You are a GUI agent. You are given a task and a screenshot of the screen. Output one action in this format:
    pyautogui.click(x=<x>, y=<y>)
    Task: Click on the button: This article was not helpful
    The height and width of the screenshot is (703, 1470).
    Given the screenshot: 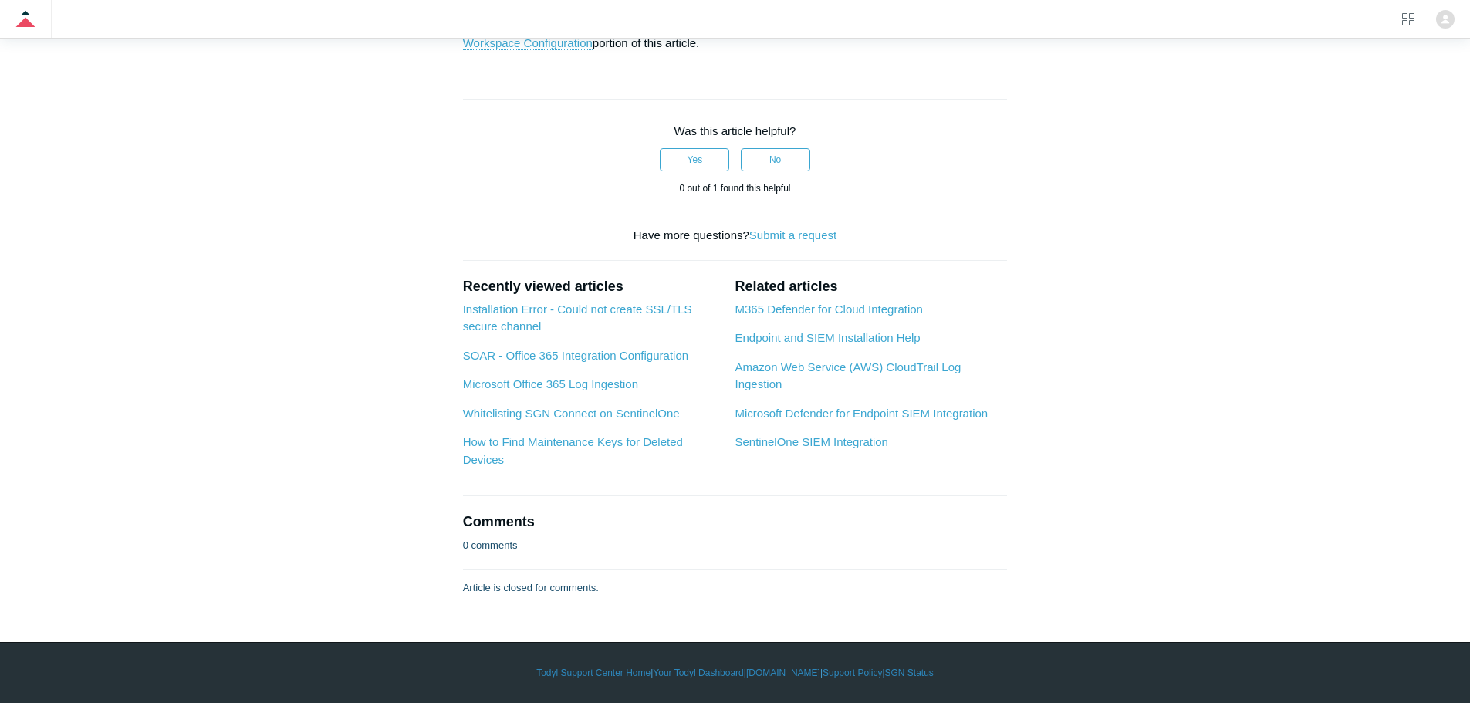 What is the action you would take?
    pyautogui.click(x=776, y=160)
    